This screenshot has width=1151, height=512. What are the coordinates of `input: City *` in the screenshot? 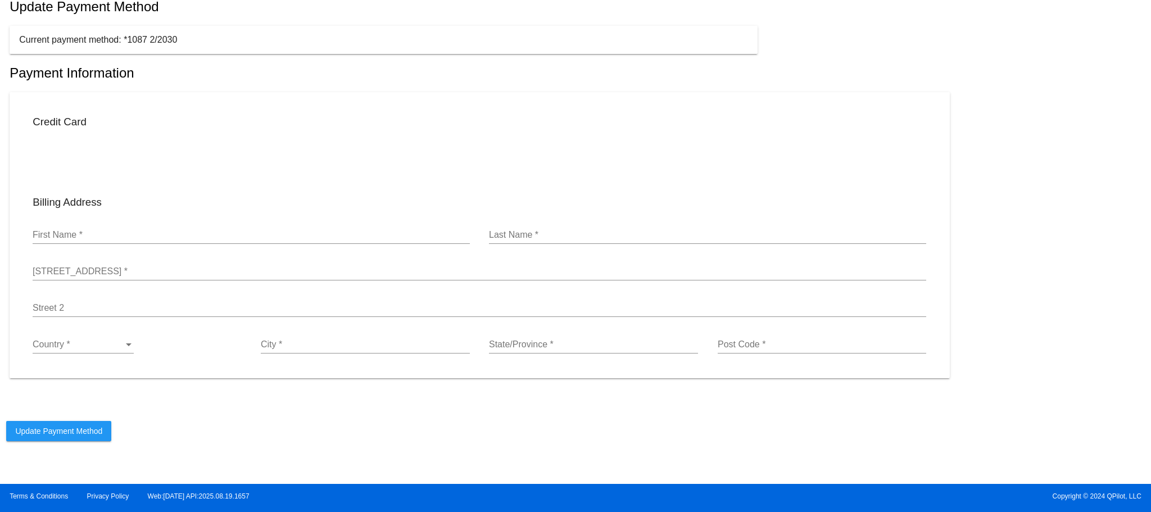 It's located at (365, 344).